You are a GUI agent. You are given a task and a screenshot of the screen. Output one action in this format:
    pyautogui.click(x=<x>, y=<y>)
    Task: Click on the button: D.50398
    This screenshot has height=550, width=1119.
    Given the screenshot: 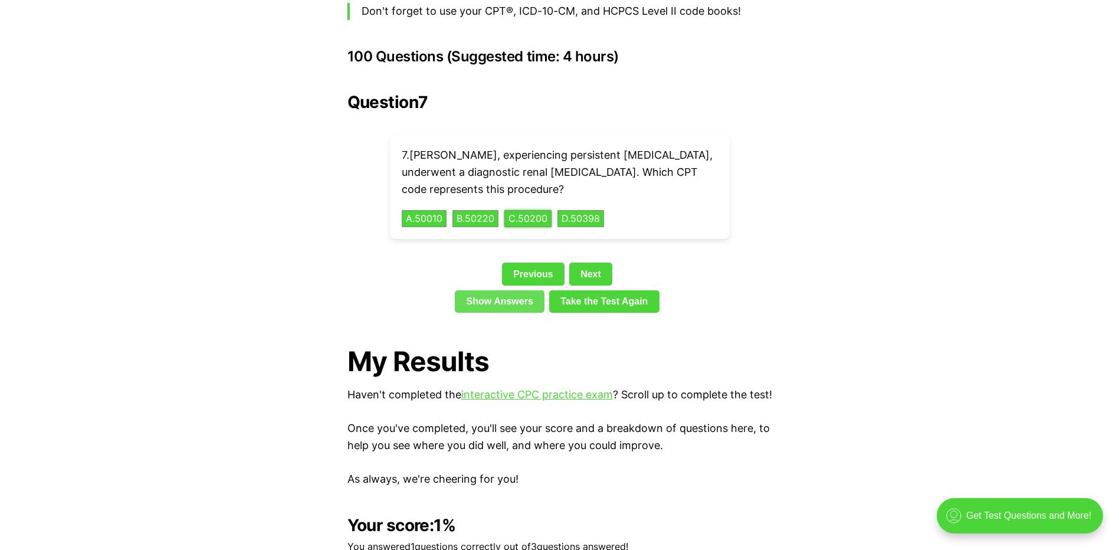 What is the action you would take?
    pyautogui.click(x=580, y=219)
    